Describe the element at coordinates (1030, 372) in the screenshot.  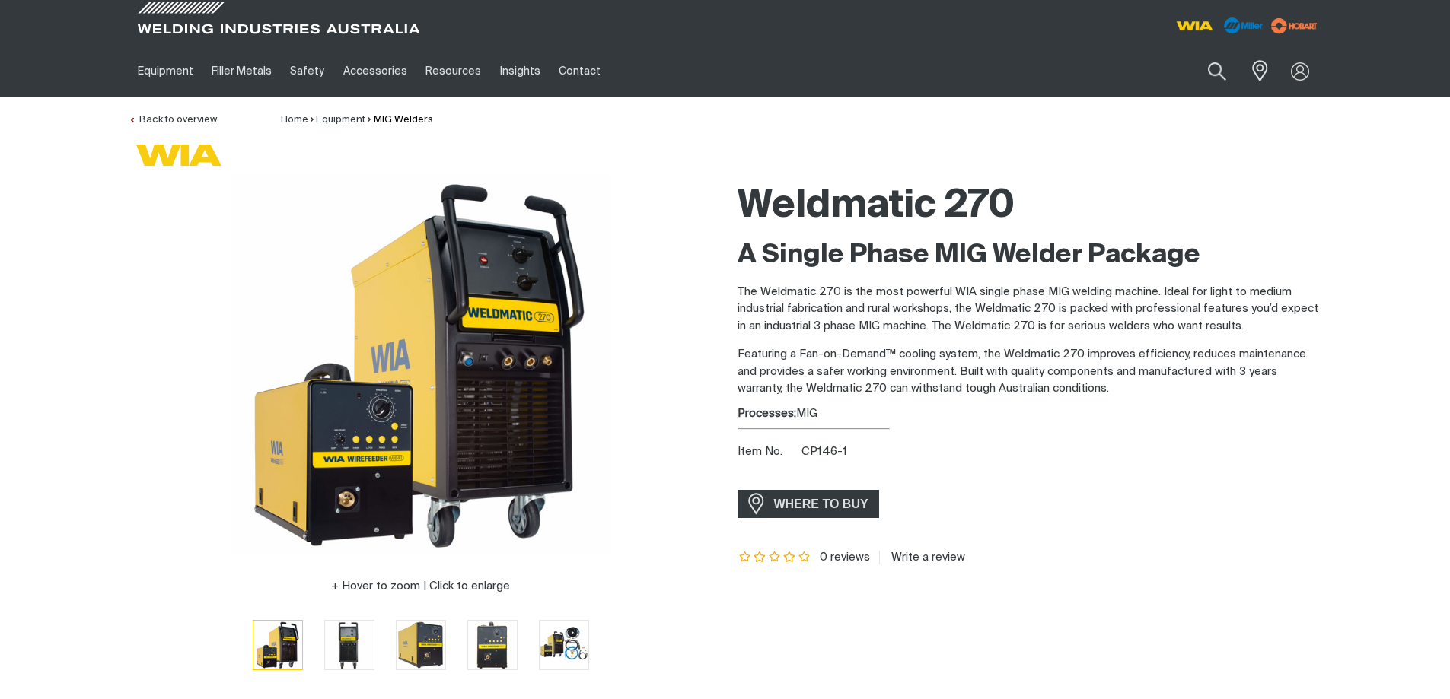
I see `p: Featuring a Fan-on-Demand™ cooling system, the Weldmatic 270 improves efficiency, reduces mainten...` at that location.